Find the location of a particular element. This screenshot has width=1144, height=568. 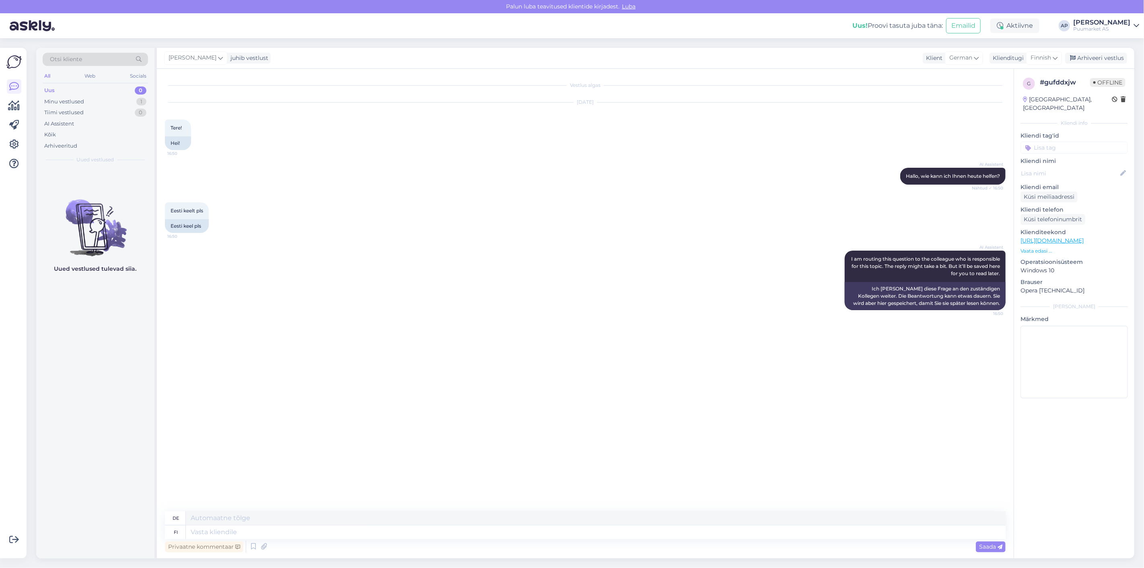

b: Uus! is located at coordinates (860, 25).